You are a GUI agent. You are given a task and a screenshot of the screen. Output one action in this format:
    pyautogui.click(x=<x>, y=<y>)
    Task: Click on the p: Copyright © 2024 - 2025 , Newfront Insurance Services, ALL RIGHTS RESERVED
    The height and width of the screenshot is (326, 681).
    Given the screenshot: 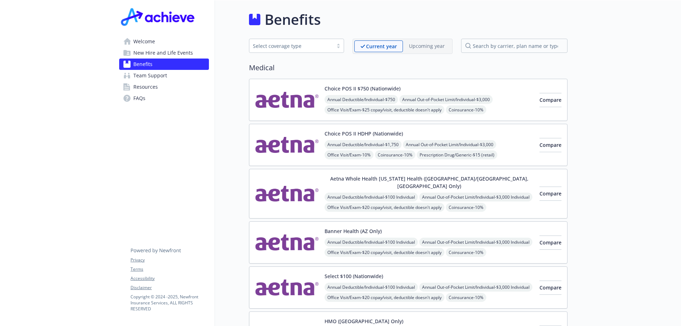 What is the action you would take?
    pyautogui.click(x=170, y=302)
    